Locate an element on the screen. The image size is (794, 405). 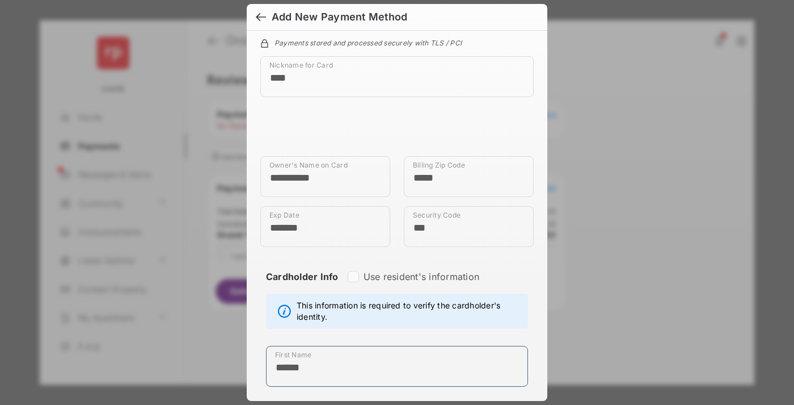
label: Use resident's information is located at coordinates (422, 276).